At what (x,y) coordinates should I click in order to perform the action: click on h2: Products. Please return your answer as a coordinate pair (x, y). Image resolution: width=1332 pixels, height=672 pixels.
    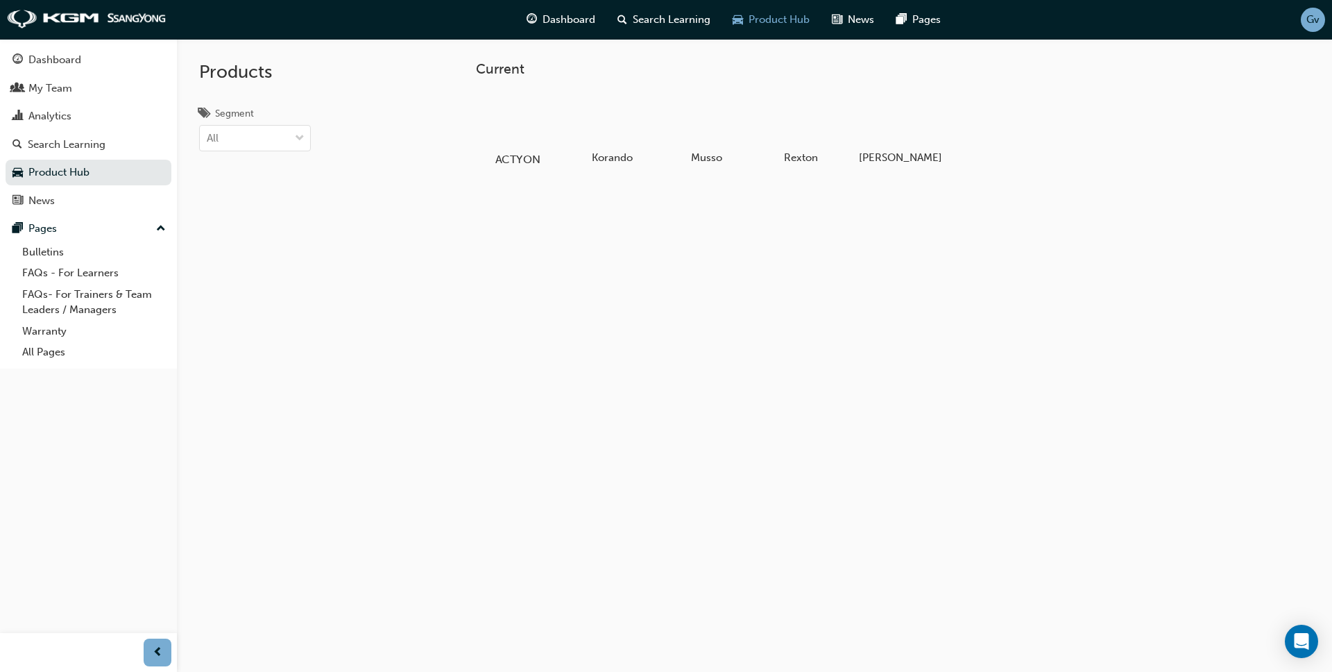
    Looking at the image, I should click on (255, 72).